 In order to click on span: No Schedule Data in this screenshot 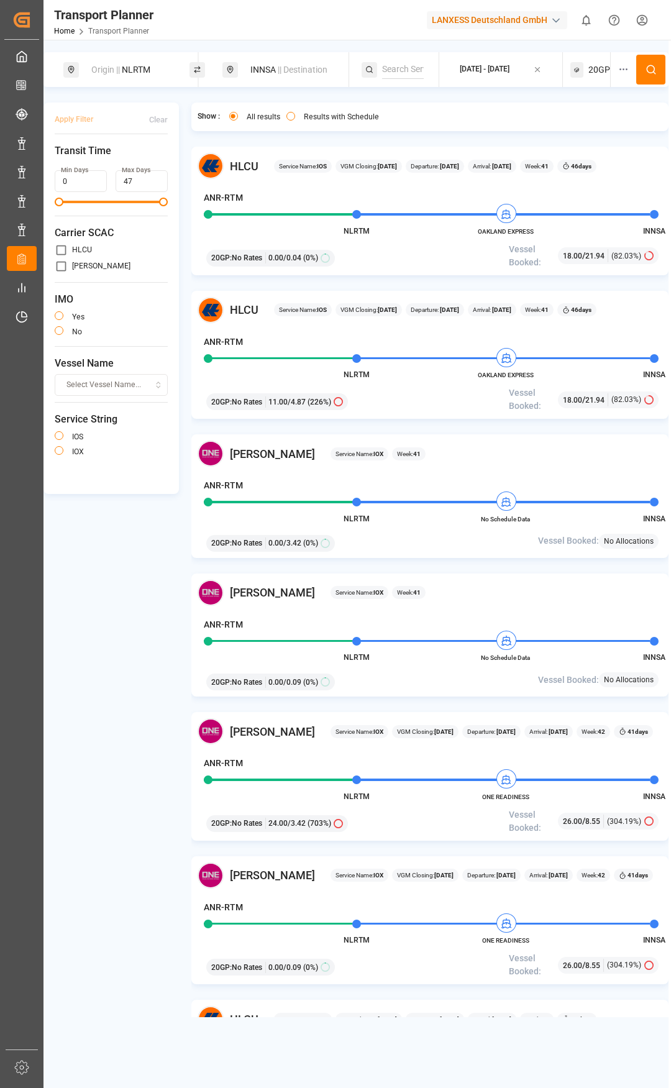, I will do `click(506, 657)`.